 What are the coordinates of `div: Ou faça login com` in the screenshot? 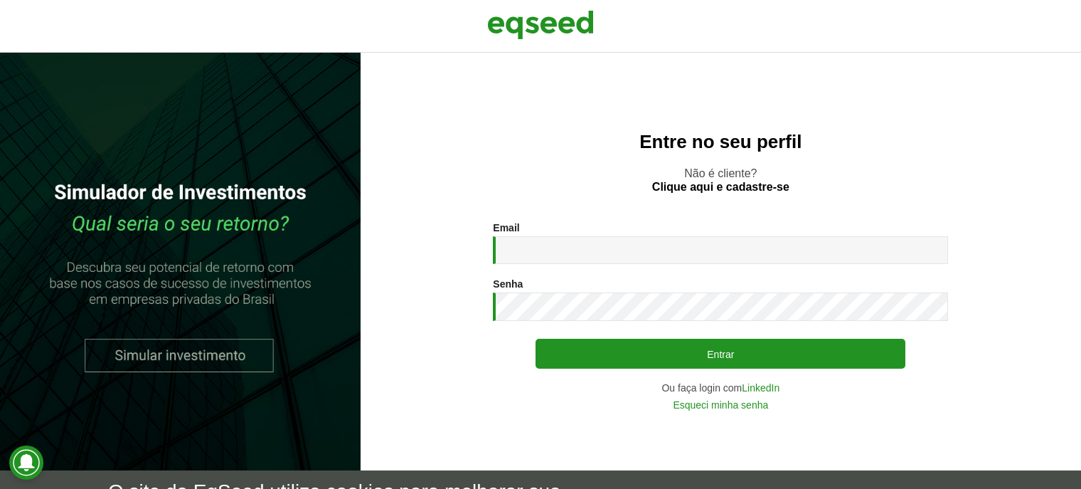 It's located at (721, 388).